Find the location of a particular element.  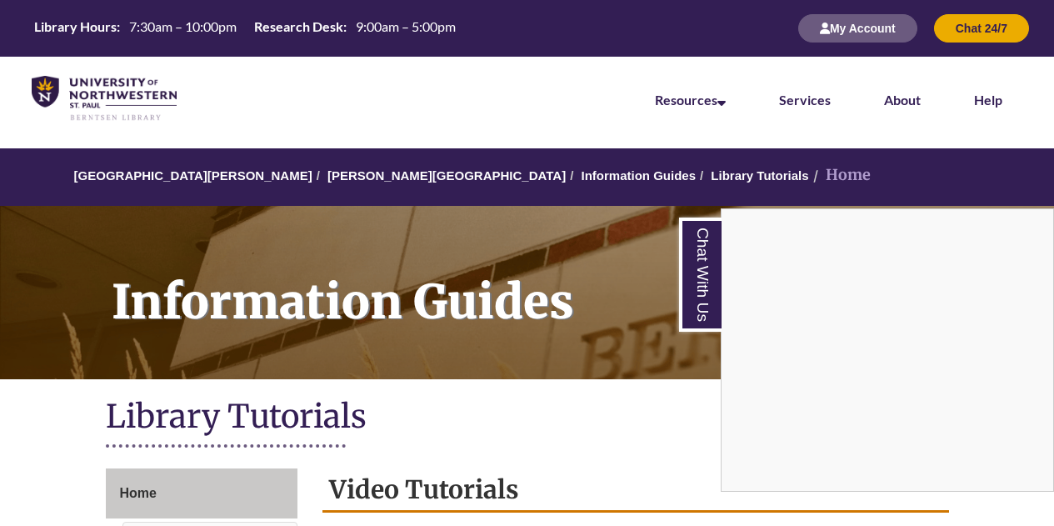

img: UNWSP Library Logo is located at coordinates (104, 98).